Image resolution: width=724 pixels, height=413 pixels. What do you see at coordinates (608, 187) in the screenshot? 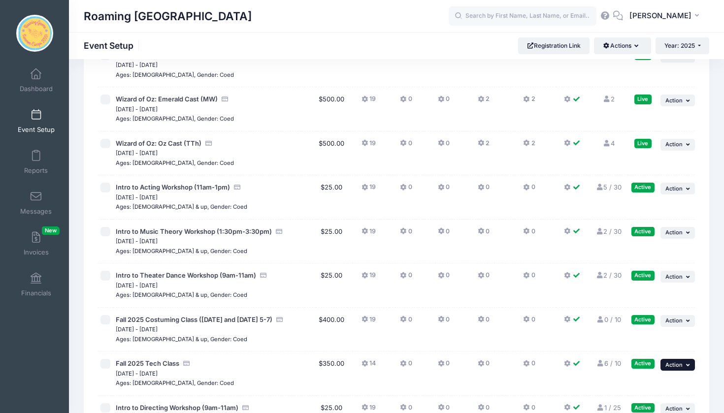
I see `a: 5 / 30` at bounding box center [608, 187].